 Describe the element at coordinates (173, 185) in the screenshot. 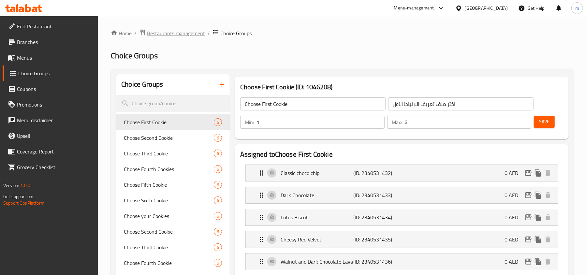

I see `div: Choose Fifth Cookie6` at that location.